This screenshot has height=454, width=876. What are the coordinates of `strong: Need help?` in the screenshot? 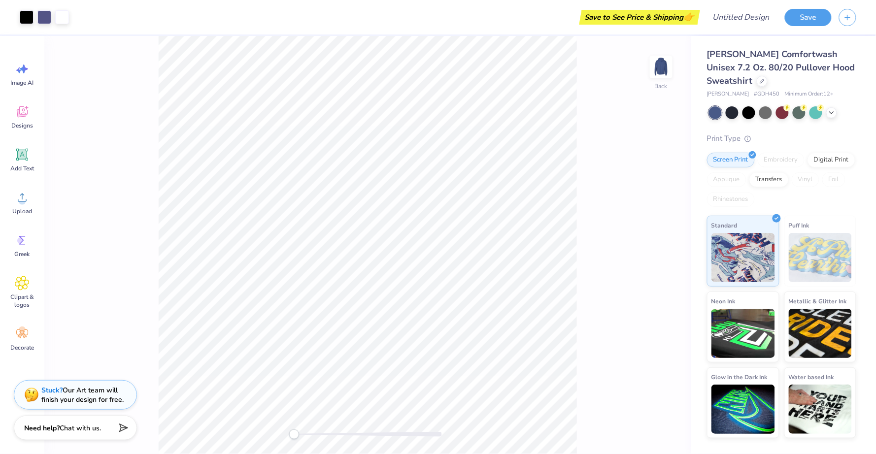 It's located at (42, 428).